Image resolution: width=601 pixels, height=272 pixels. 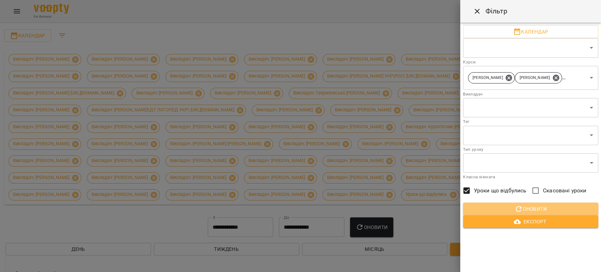 What do you see at coordinates (531, 209) in the screenshot?
I see `span: Оновити` at bounding box center [531, 209].